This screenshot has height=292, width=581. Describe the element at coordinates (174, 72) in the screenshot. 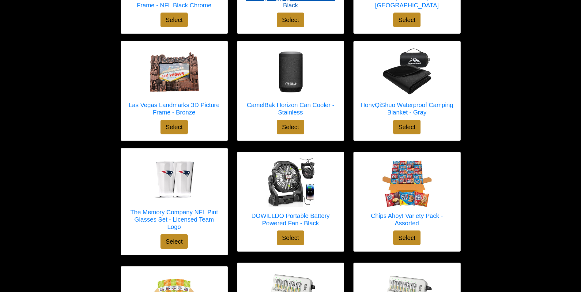

I see `img: Las Vegas Landmarks 3D Picture Frame - Bronze` at that location.